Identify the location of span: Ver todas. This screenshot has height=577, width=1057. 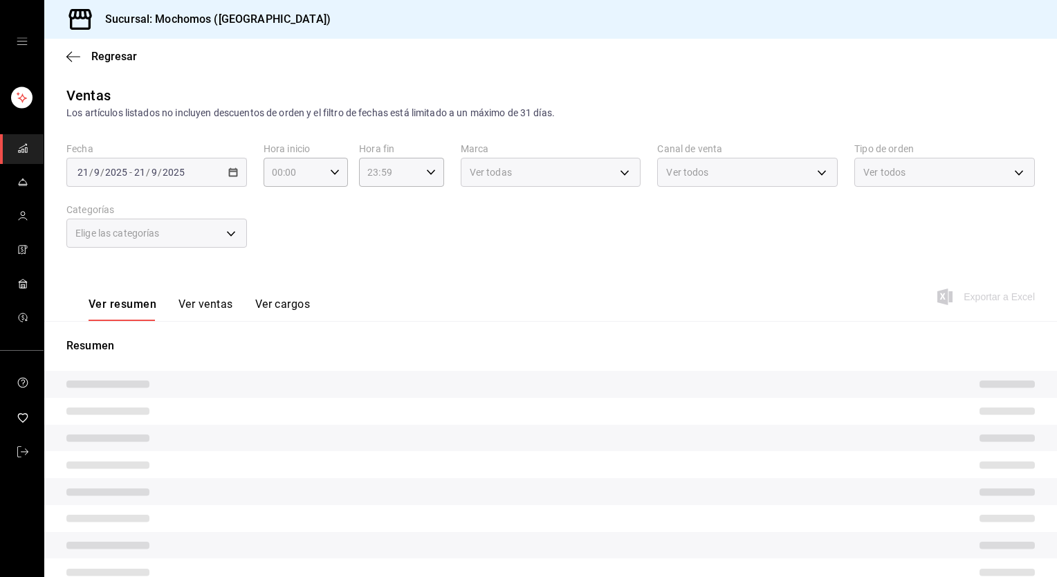
(490, 172).